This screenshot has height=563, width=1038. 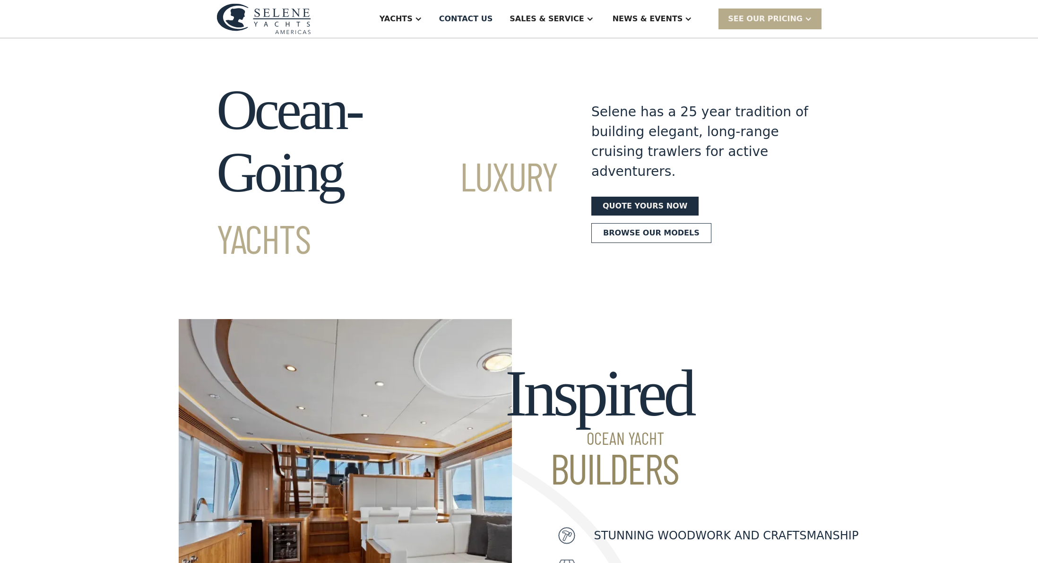 I want to click on span: Builders, so click(x=599, y=468).